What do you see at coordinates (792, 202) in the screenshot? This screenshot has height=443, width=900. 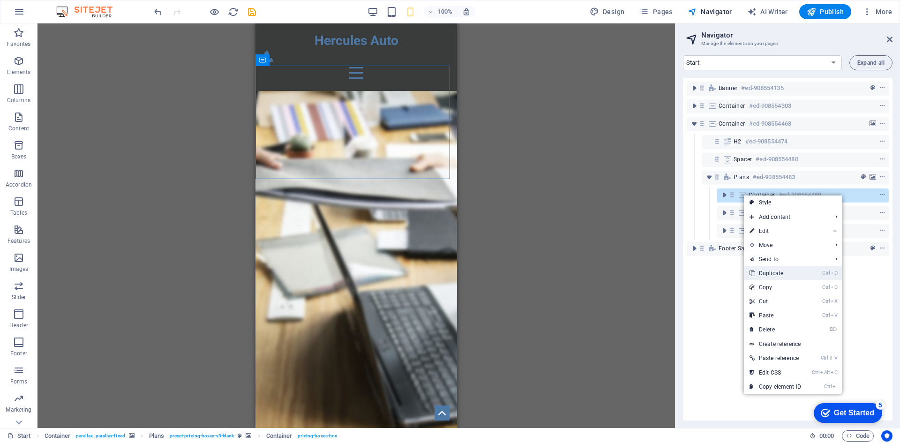 I see `a: Style` at bounding box center [792, 202].